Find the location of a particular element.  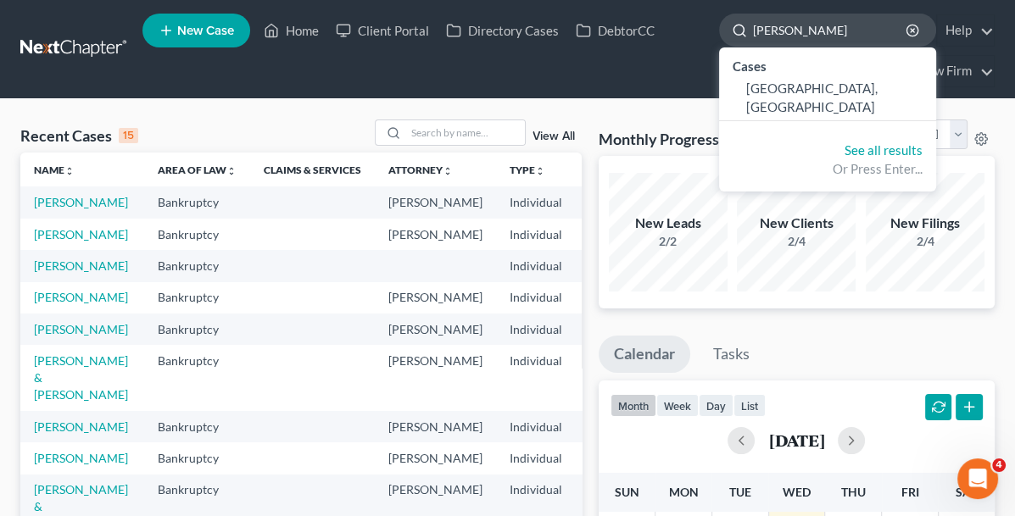

div: New Leads is located at coordinates (668, 223).